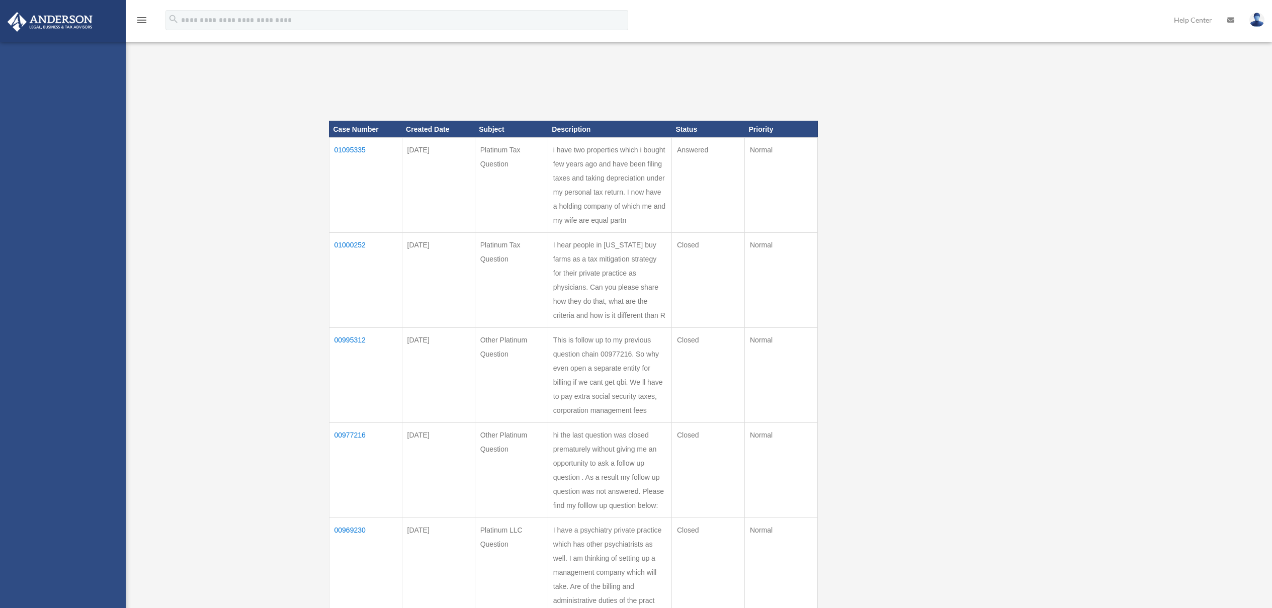 Image resolution: width=1272 pixels, height=608 pixels. I want to click on img: Anderson Advisors Platinum Portal, so click(50, 22).